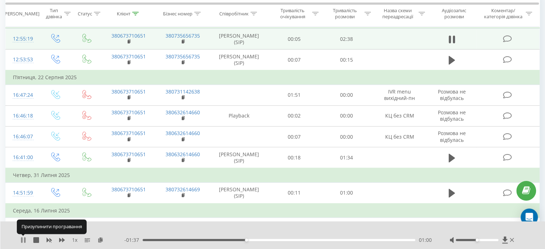 The width and height of the screenshot is (545, 249). What do you see at coordinates (273, 77) in the screenshot?
I see `td: П’ятниця, 22 Серпня 2025` at bounding box center [273, 77].